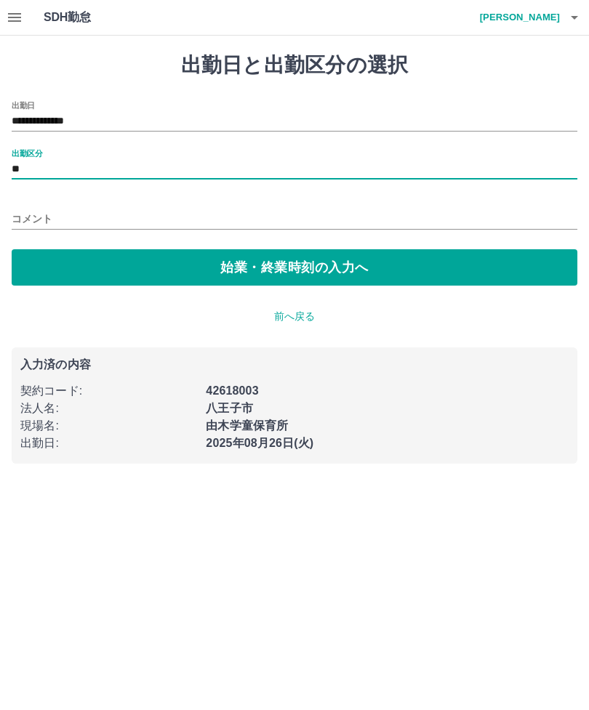 This screenshot has height=710, width=589. I want to click on b: 由木学童保育所, so click(246, 425).